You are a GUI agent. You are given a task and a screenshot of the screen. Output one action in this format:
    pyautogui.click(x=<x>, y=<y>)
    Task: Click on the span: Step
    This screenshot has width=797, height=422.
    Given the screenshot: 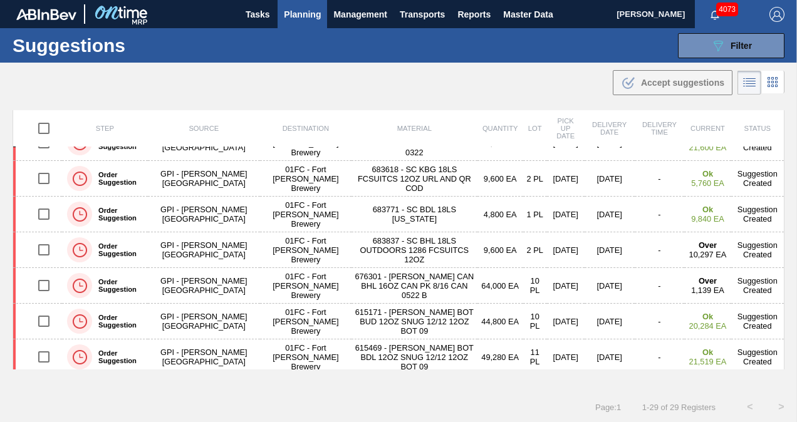 What is the action you would take?
    pyautogui.click(x=105, y=128)
    